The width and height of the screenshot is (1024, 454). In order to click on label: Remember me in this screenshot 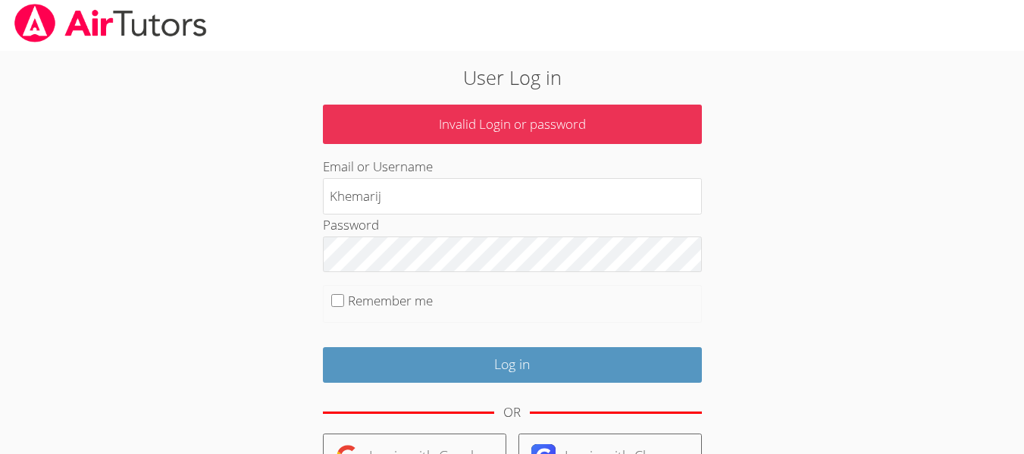, I will do `click(390, 300)`.